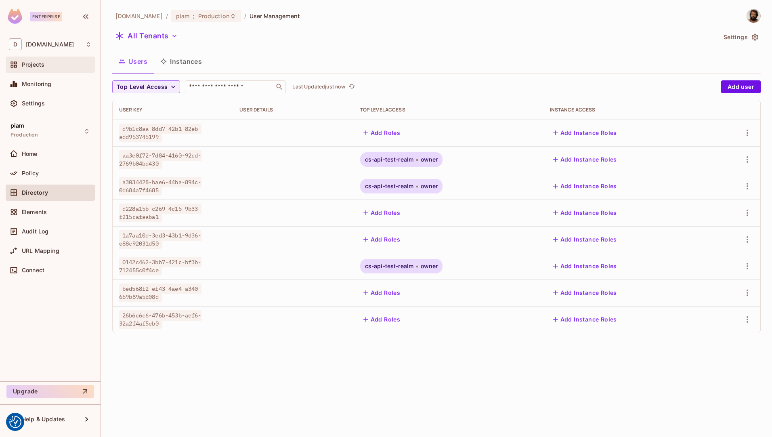 Image resolution: width=772 pixels, height=437 pixels. What do you see at coordinates (352, 87) in the screenshot?
I see `span: refresh` at bounding box center [352, 87].